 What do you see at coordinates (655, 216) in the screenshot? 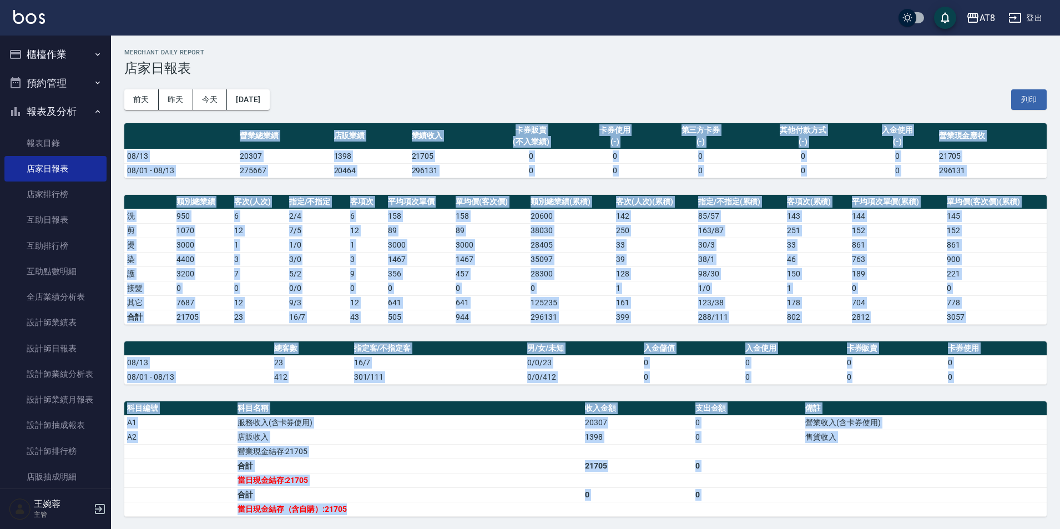
I see `td: 142` at bounding box center [655, 216].